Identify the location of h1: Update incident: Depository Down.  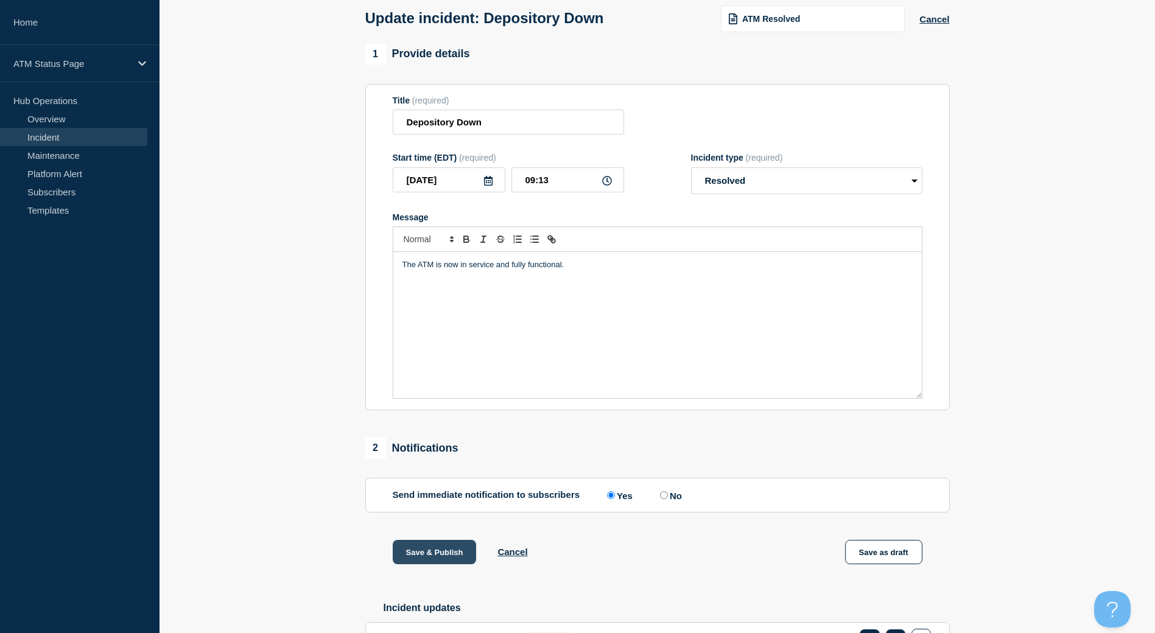
(485, 18).